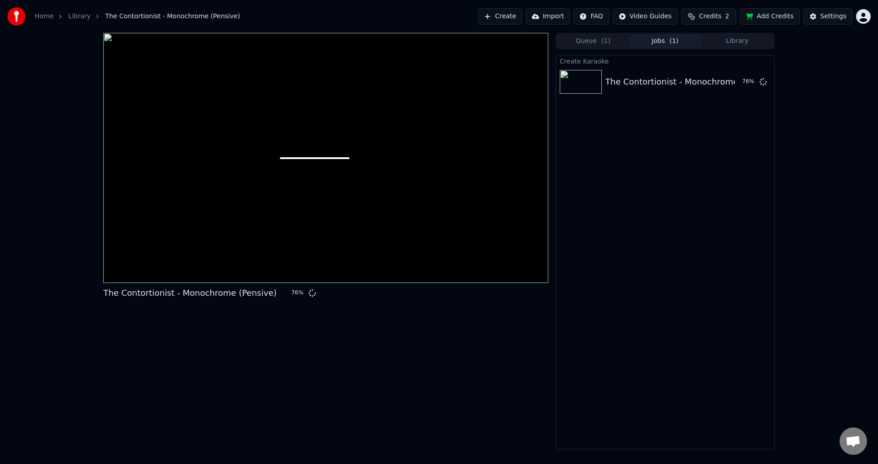 The height and width of the screenshot is (464, 878). I want to click on span: 2, so click(727, 16).